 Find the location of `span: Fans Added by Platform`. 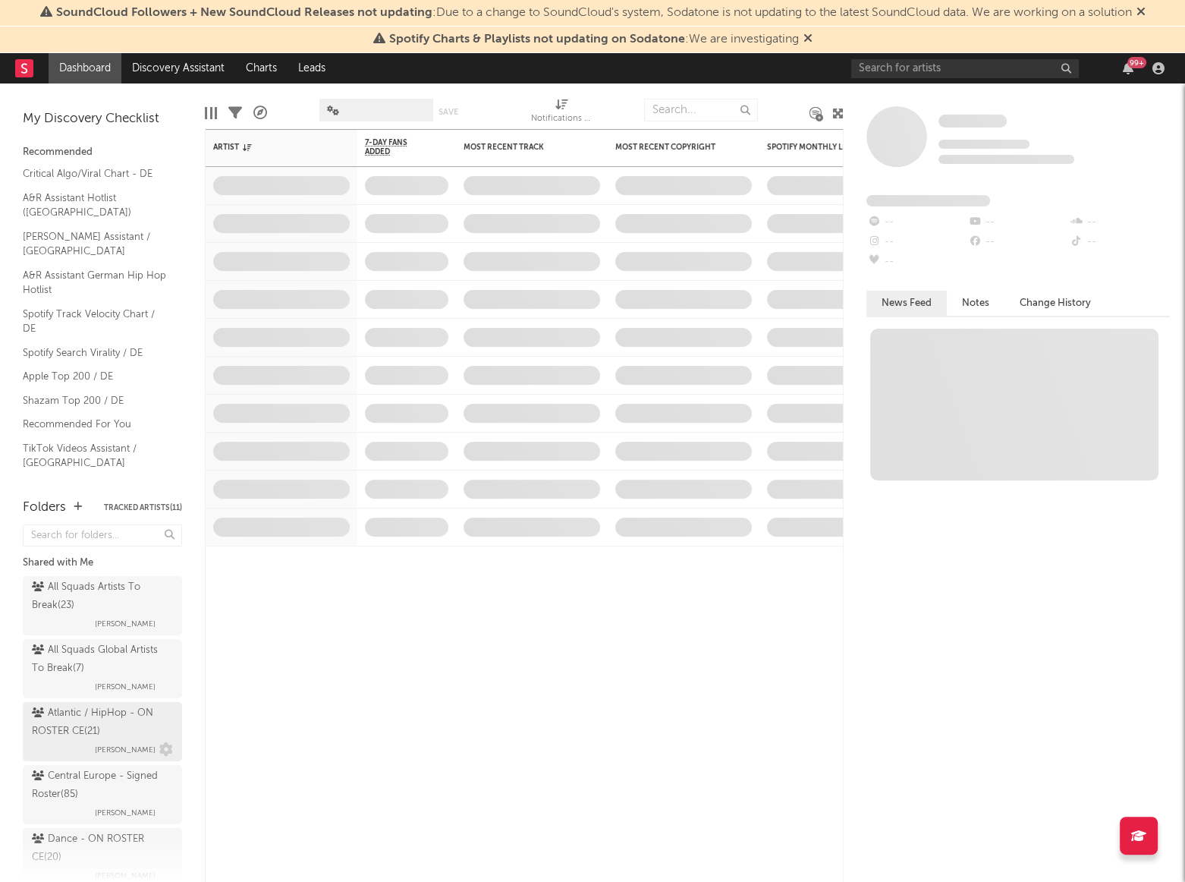

span: Fans Added by Platform is located at coordinates (928, 200).